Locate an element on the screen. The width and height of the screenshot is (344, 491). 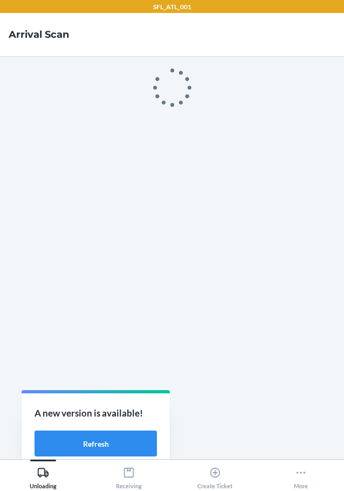
button: Receiving is located at coordinates (129, 474).